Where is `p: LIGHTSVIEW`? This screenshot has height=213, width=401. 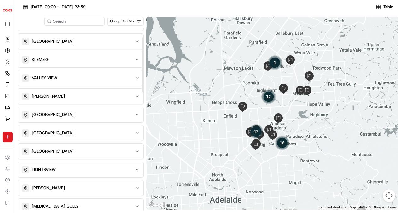
p: LIGHTSVIEW is located at coordinates (44, 169).